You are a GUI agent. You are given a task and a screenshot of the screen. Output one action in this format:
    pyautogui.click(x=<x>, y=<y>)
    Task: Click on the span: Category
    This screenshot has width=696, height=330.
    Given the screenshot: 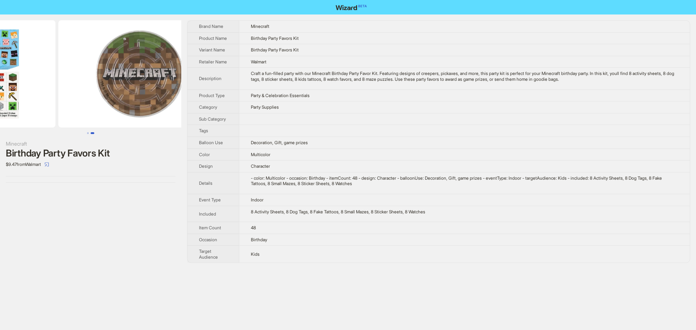 What is the action you would take?
    pyautogui.click(x=208, y=107)
    